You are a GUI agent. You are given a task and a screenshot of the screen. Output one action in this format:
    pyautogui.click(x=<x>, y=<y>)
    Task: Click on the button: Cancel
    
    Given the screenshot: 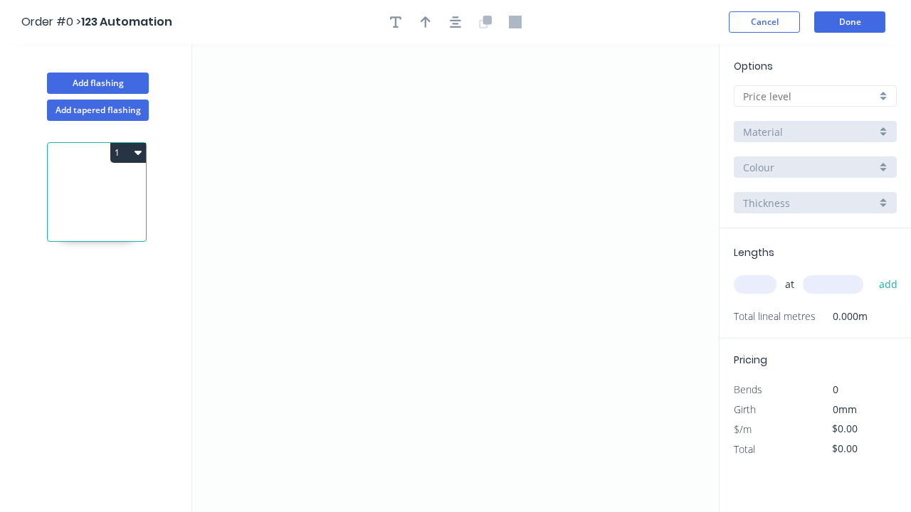 What is the action you would take?
    pyautogui.click(x=764, y=22)
    